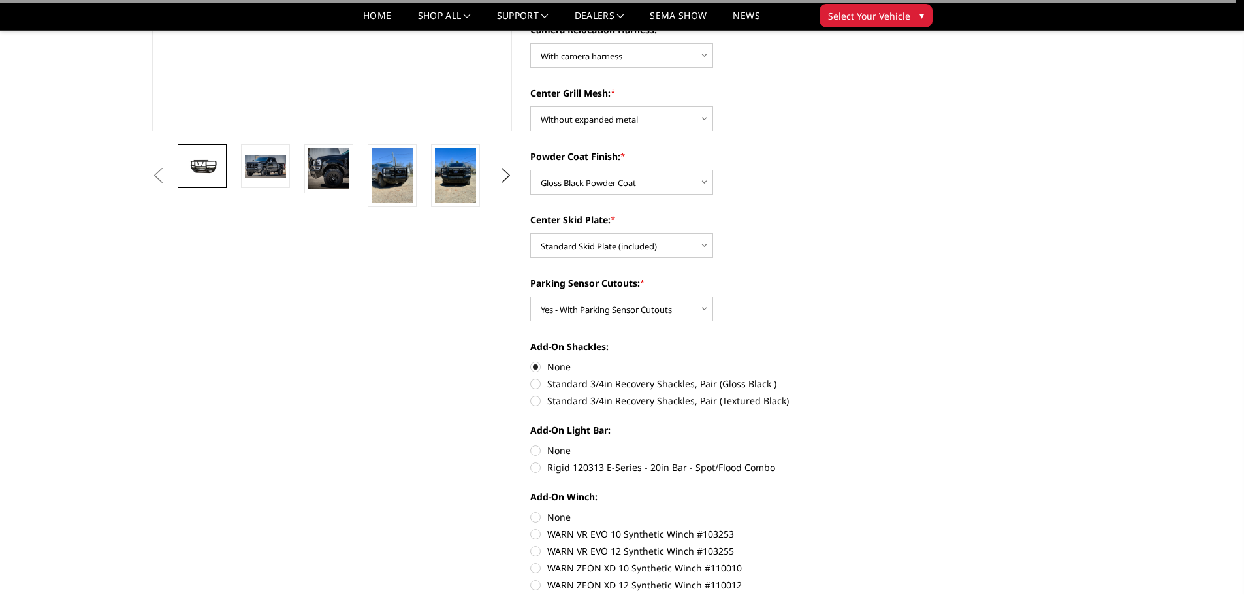  I want to click on button: Select Your Vehicle, so click(876, 16).